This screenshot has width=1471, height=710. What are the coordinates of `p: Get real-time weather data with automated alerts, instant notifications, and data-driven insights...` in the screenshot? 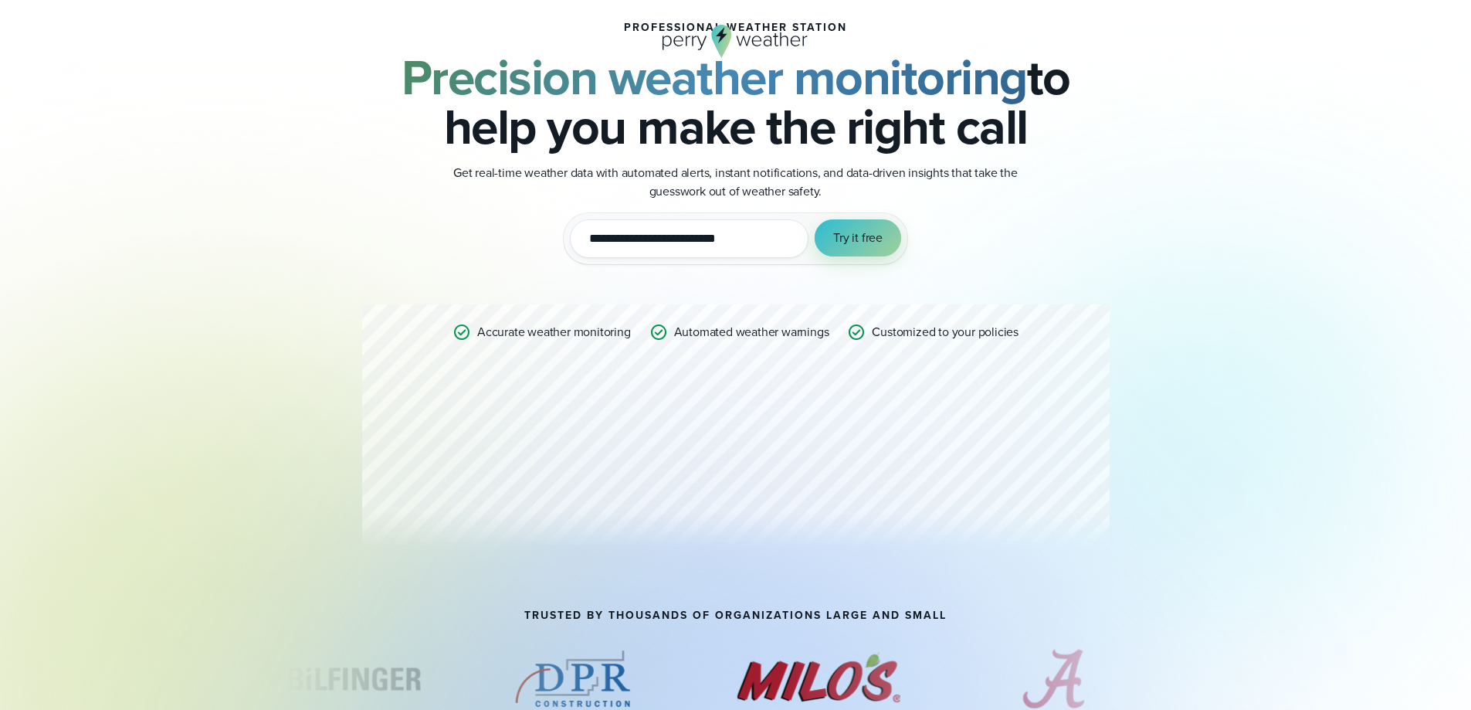 It's located at (736, 182).